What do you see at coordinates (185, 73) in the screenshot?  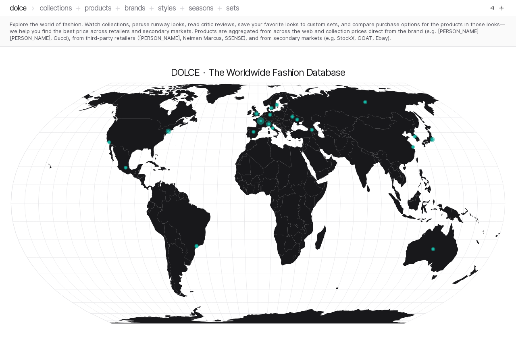 I see `h1: DOLCE` at bounding box center [185, 73].